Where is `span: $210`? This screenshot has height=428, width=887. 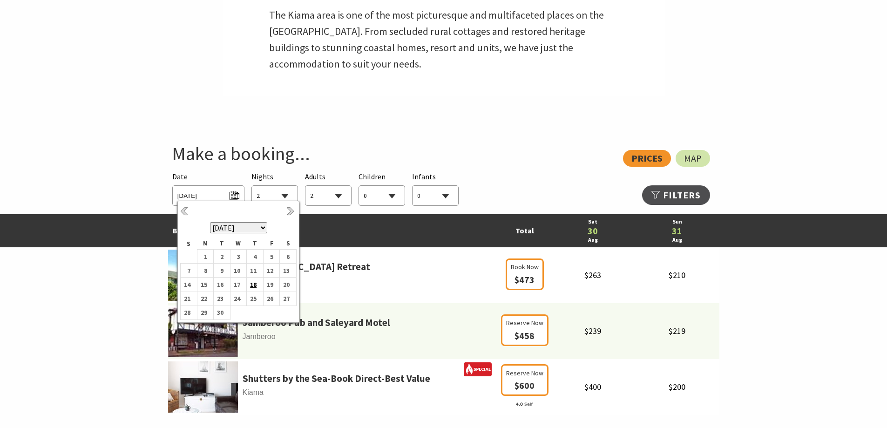 span: $210 is located at coordinates (677, 275).